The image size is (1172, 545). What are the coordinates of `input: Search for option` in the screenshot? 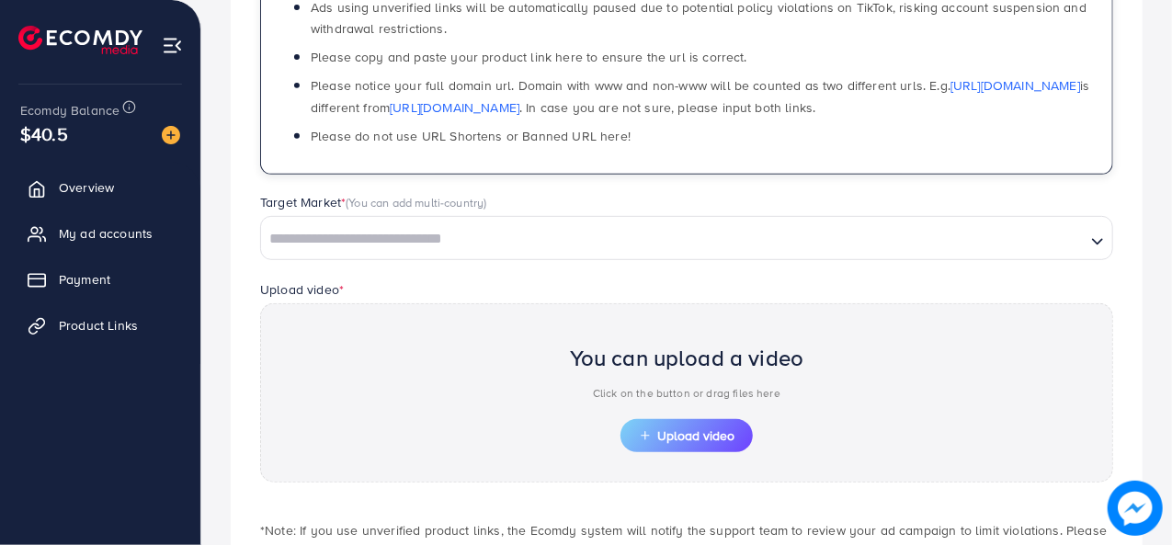 It's located at (673, 239).